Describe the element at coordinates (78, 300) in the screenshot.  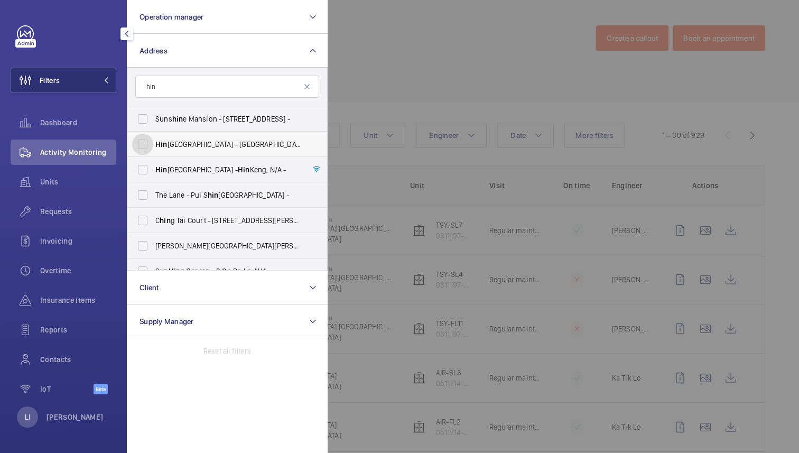
I see `span: Insurance items` at that location.